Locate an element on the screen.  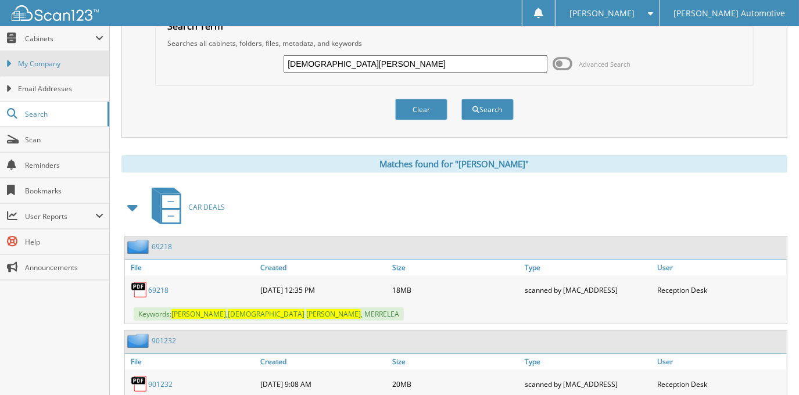
span: User Reports is located at coordinates (60, 216).